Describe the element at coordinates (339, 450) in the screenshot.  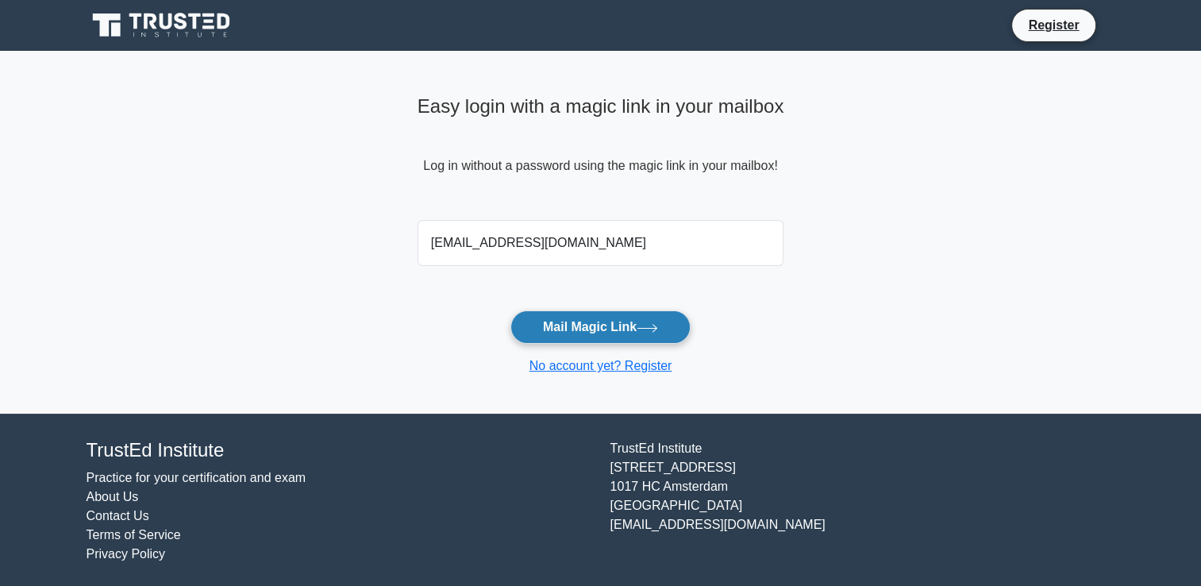
I see `h4: TrustEd Institute` at that location.